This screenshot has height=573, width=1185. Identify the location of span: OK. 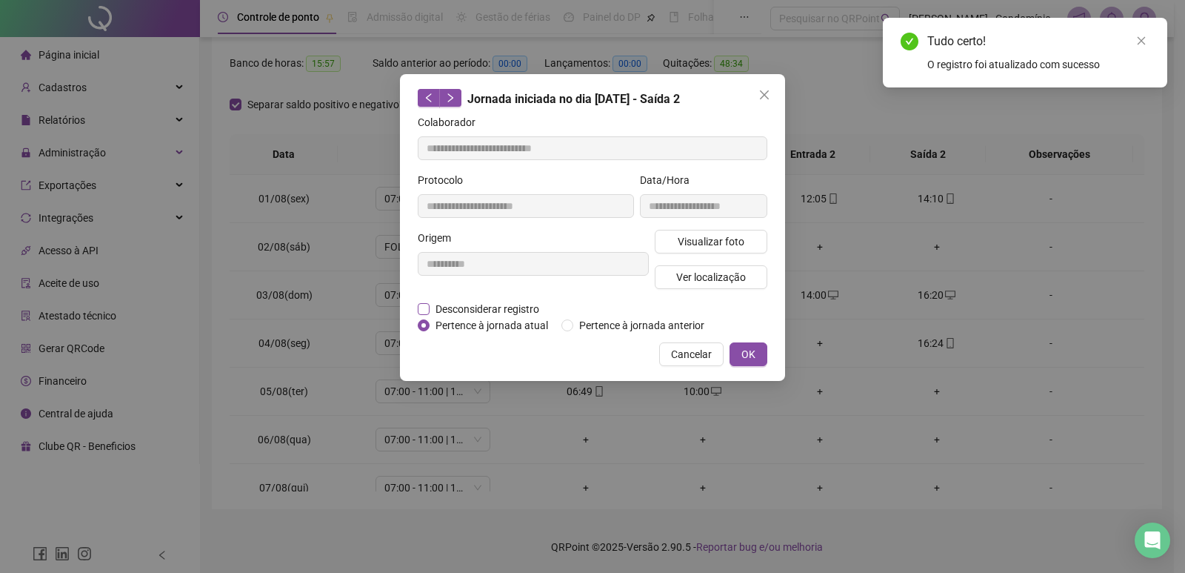
(748, 354).